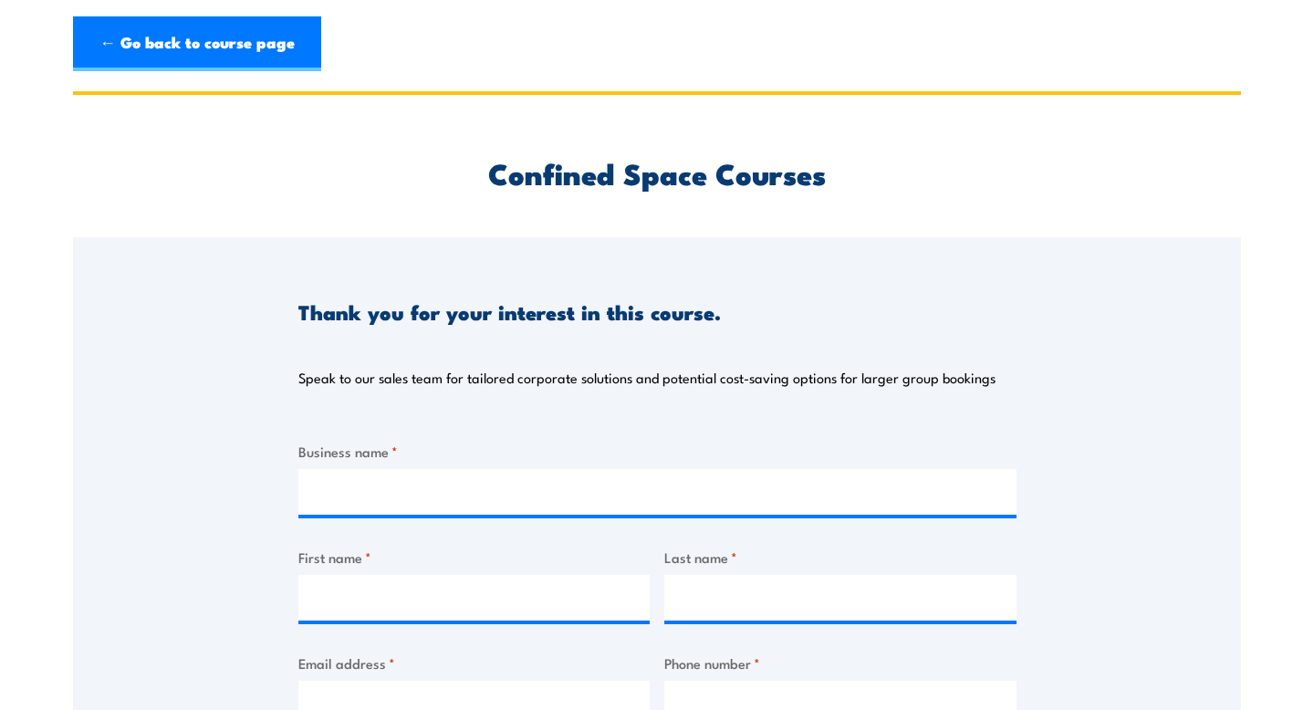  Describe the element at coordinates (647, 378) in the screenshot. I see `p: Speak to our sales team for tailored corporate solutions and potential cost-saving options for la...` at that location.